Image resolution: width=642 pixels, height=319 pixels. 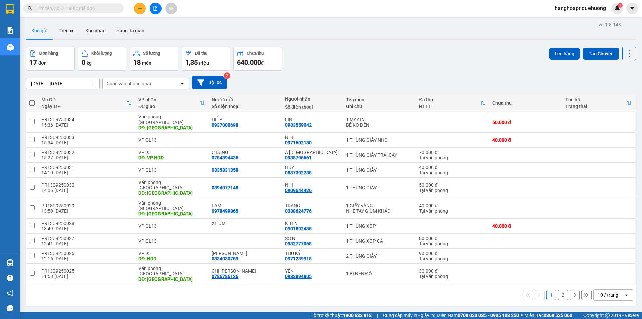 I want to click on button: plus, so click(x=140, y=8).